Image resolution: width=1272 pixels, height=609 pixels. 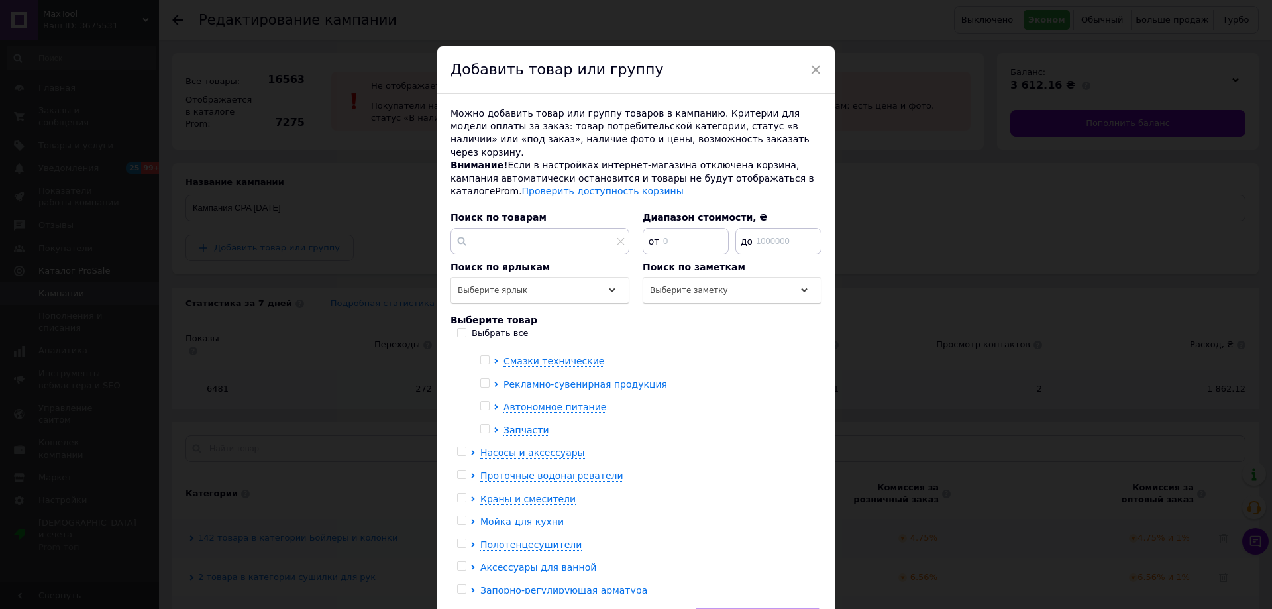 What do you see at coordinates (652, 241) in the screenshot?
I see `span: от` at bounding box center [652, 241].